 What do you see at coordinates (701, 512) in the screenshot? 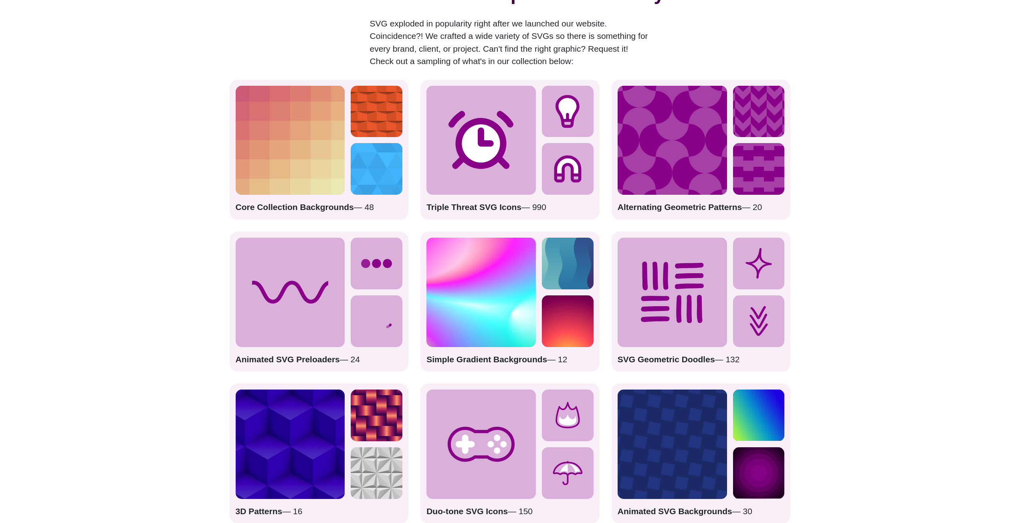
I see `p: — 30` at bounding box center [701, 512].